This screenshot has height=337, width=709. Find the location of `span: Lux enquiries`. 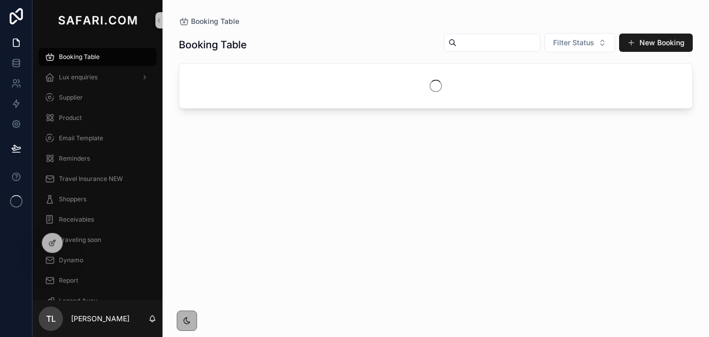

span: Lux enquiries is located at coordinates (78, 77).